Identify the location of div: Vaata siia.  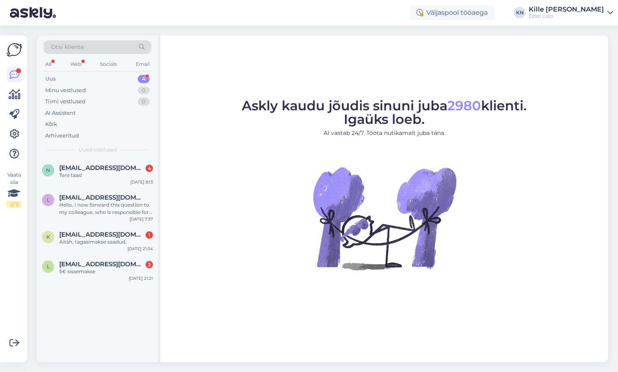
(14, 189).